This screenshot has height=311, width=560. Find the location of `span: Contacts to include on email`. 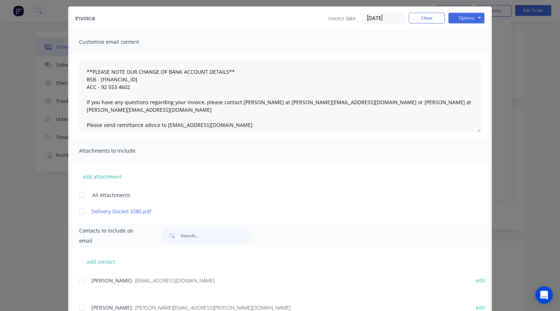

span: Contacts to include on email is located at coordinates (111, 235).